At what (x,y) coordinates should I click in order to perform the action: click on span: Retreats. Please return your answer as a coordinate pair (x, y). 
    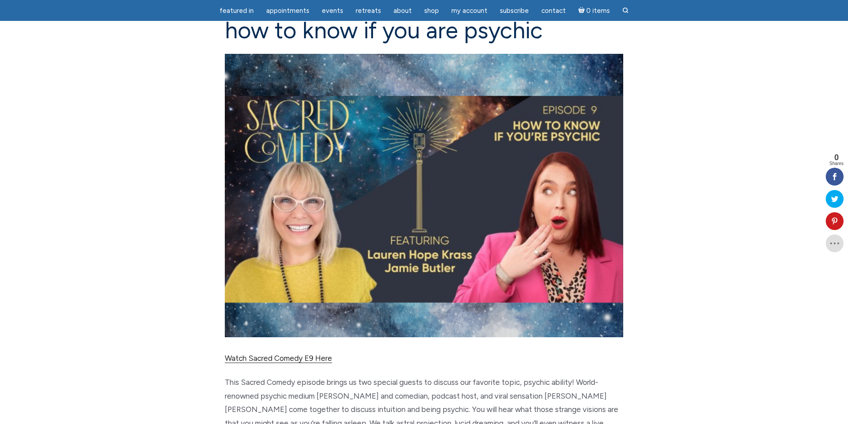
    Looking at the image, I should click on (368, 11).